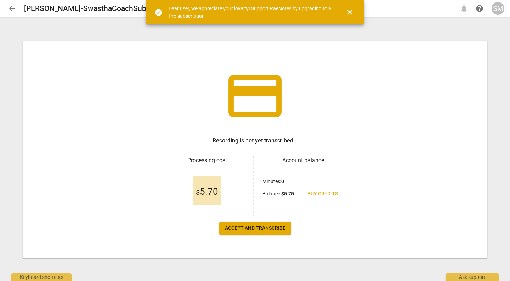 This screenshot has height=281, width=510. What do you see at coordinates (255, 229) in the screenshot?
I see `button: Accept and transcribe` at bounding box center [255, 229].